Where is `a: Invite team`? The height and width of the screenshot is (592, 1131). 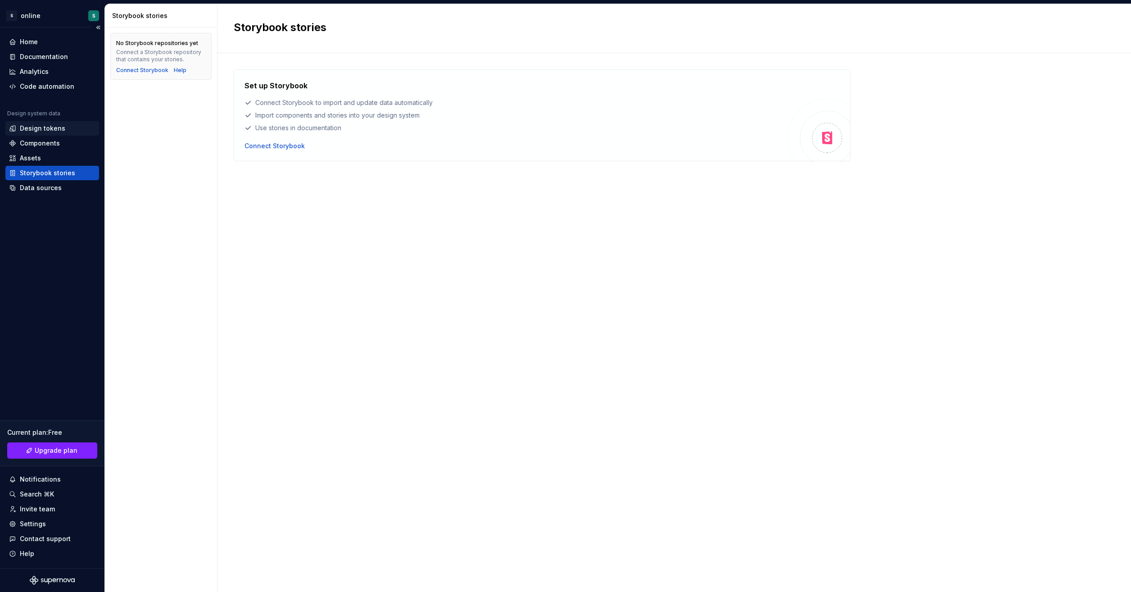 a: Invite team is located at coordinates (52, 509).